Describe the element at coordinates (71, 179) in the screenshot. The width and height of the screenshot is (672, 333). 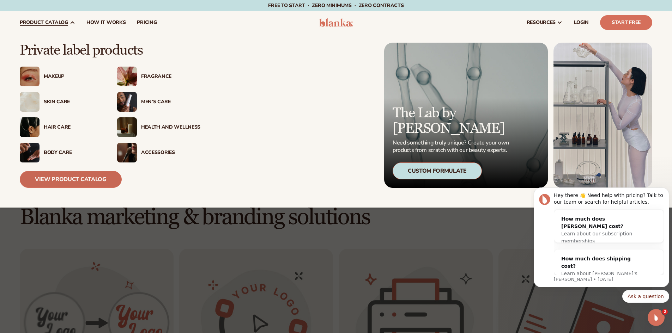
I see `a: View Product Catalog` at that location.